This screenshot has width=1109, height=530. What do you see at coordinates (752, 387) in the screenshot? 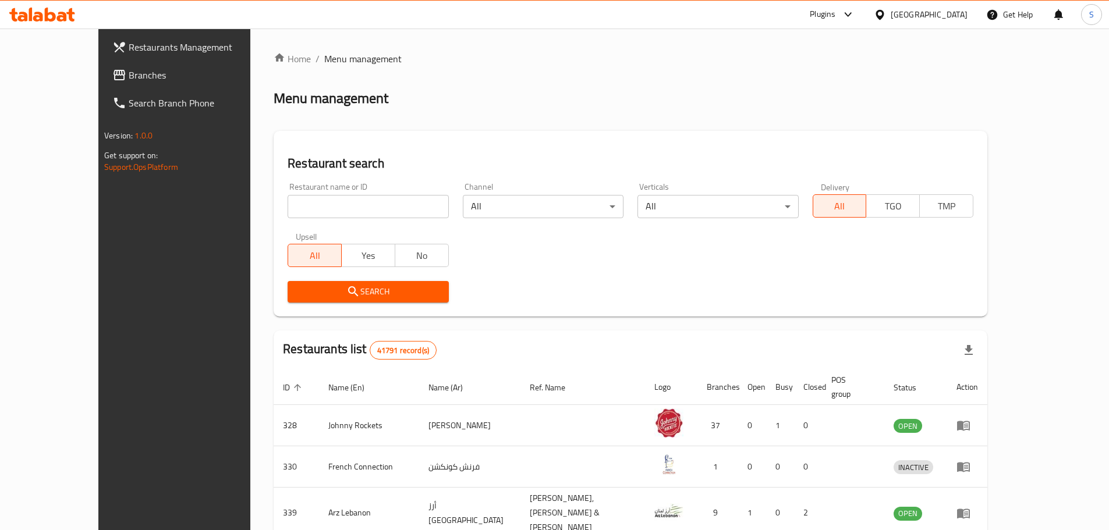
I see `th: Open` at bounding box center [752, 387].